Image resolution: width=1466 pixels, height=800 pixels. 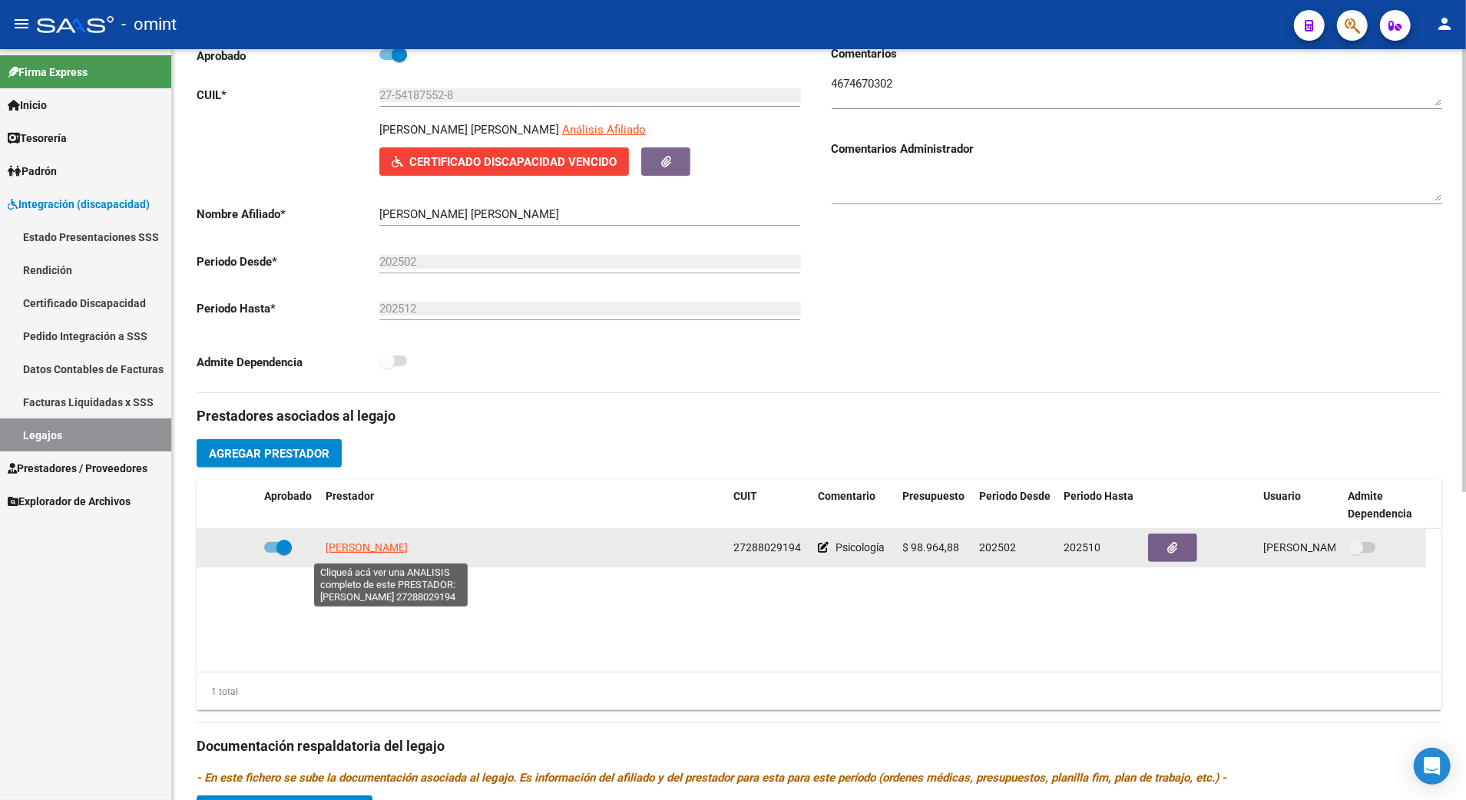 What do you see at coordinates (37, 138) in the screenshot?
I see `span: Tesorería` at bounding box center [37, 138].